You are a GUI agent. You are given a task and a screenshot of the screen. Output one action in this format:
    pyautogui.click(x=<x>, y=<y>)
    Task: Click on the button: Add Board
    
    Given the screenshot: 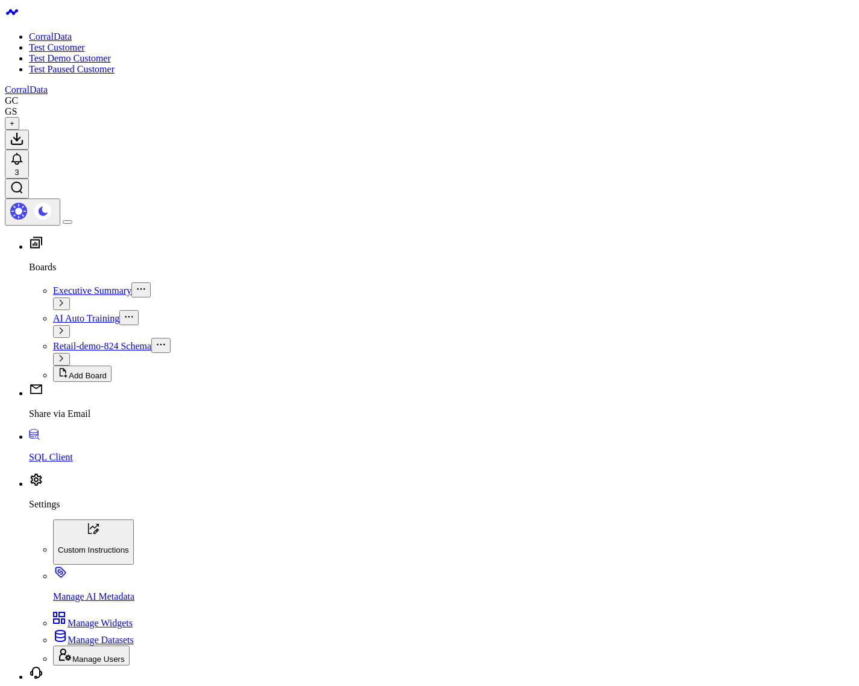 What is the action you would take?
    pyautogui.click(x=82, y=373)
    